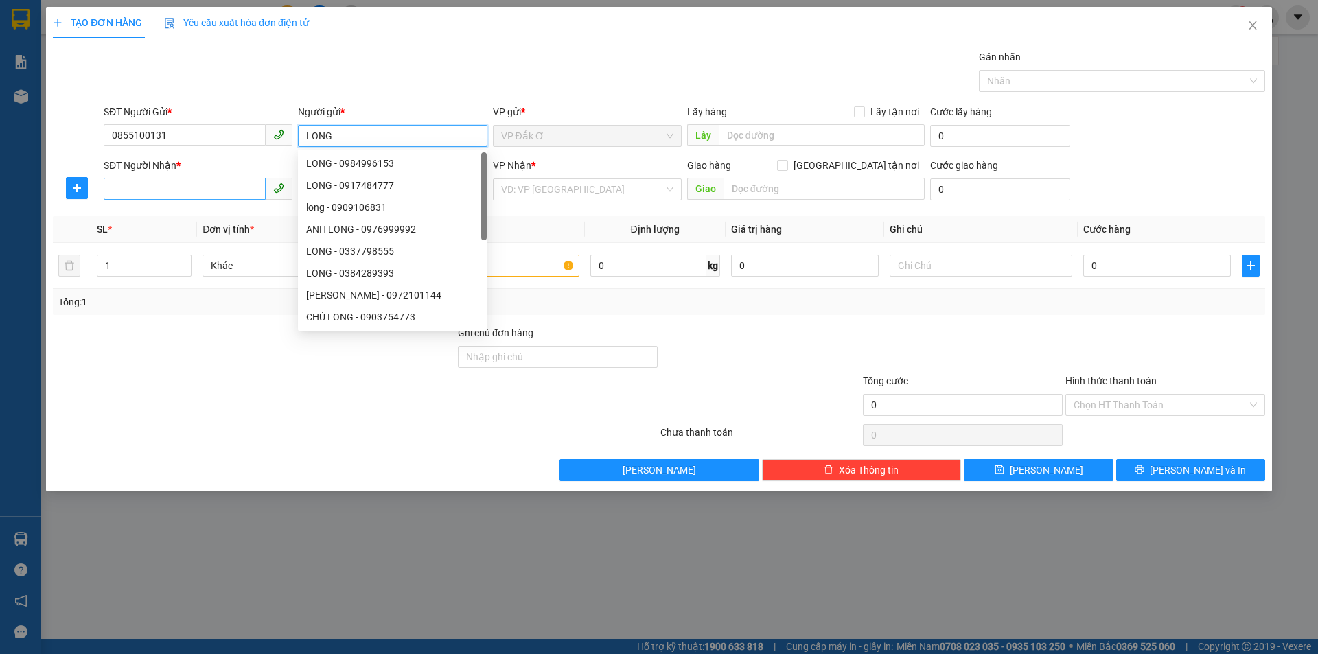  What do you see at coordinates (392, 207) in the screenshot?
I see `div: long - 0909106831` at bounding box center [392, 207].